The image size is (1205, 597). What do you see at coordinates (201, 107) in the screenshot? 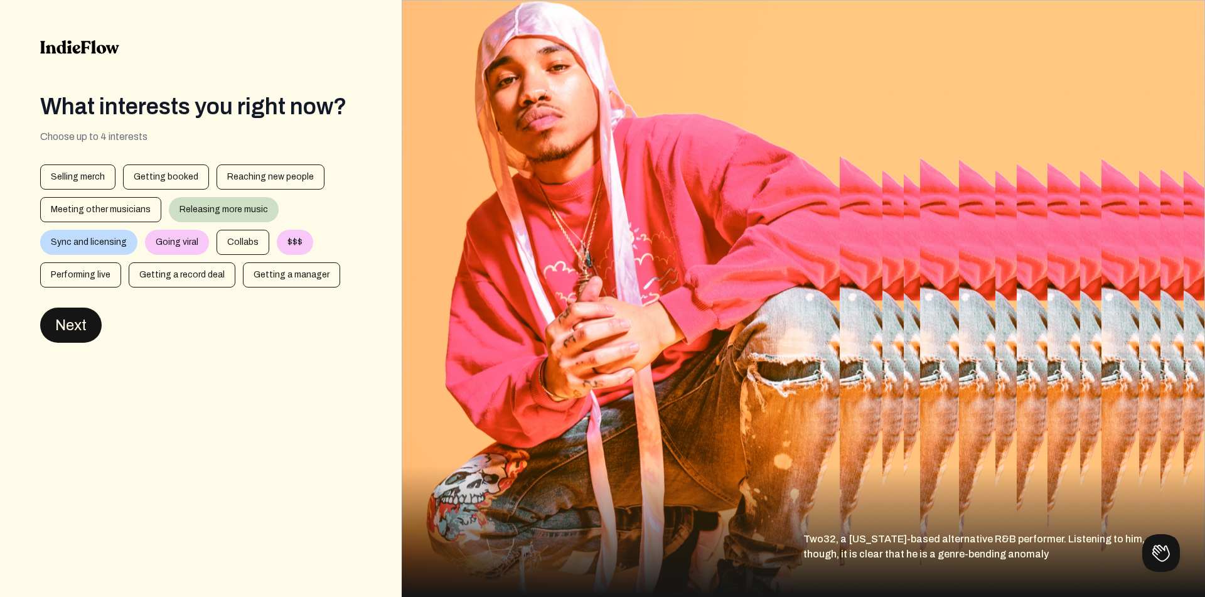
I see `div: What interests you right now?` at bounding box center [201, 107].